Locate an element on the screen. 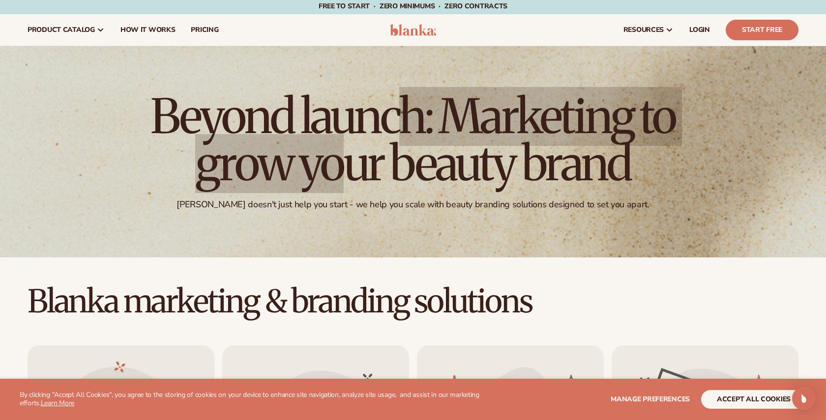 This screenshot has width=826, height=420. span: LOGIN is located at coordinates (700, 30).